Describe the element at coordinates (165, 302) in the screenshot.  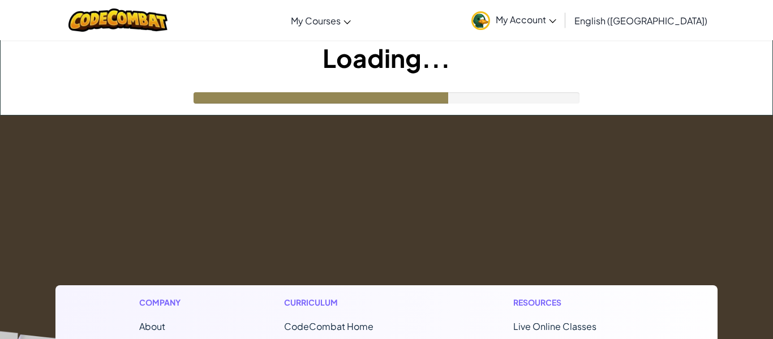
I see `h1: Company` at that location.